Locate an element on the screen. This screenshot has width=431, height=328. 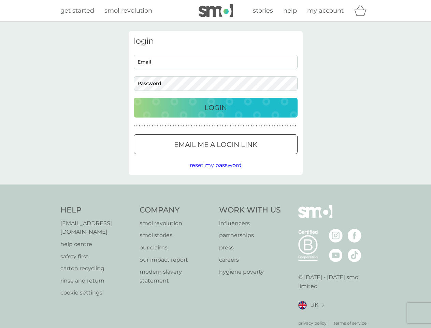
p: carton recycling is located at coordinates (97, 268).